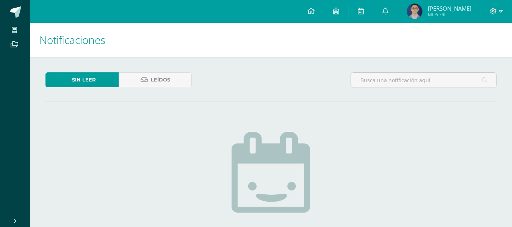  Describe the element at coordinates (414, 11) in the screenshot. I see `img: c4b4e3454c9caf95cc8805668aec8e15.png` at that location.